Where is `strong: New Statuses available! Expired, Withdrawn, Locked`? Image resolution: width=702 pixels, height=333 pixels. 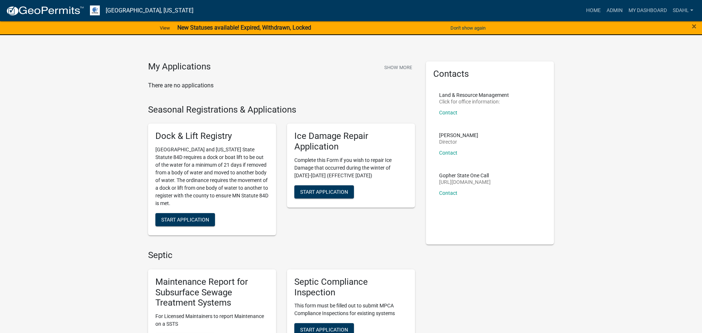 strong: New Statuses available! Expired, Withdrawn, Locked is located at coordinates (244, 27).